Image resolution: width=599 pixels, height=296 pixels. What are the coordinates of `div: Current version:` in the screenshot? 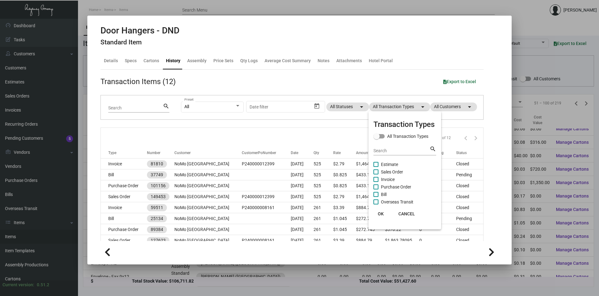 It's located at (18, 284).